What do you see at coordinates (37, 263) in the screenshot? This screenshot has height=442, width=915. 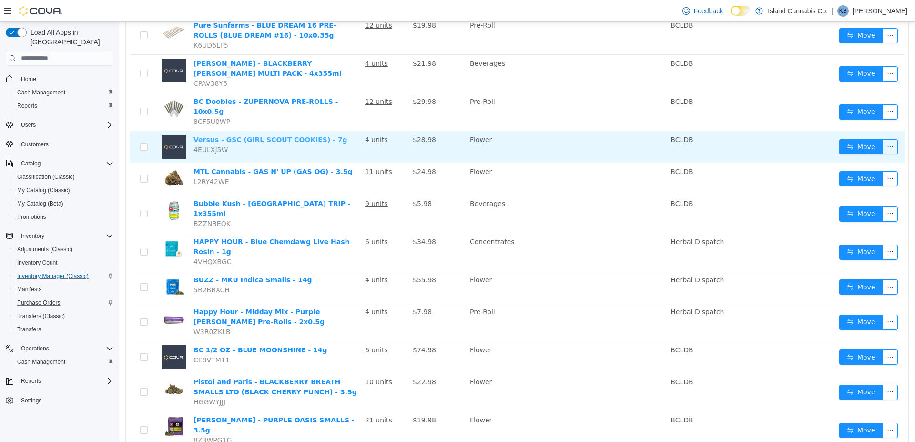 I see `a: Inventory Count` at bounding box center [37, 263].